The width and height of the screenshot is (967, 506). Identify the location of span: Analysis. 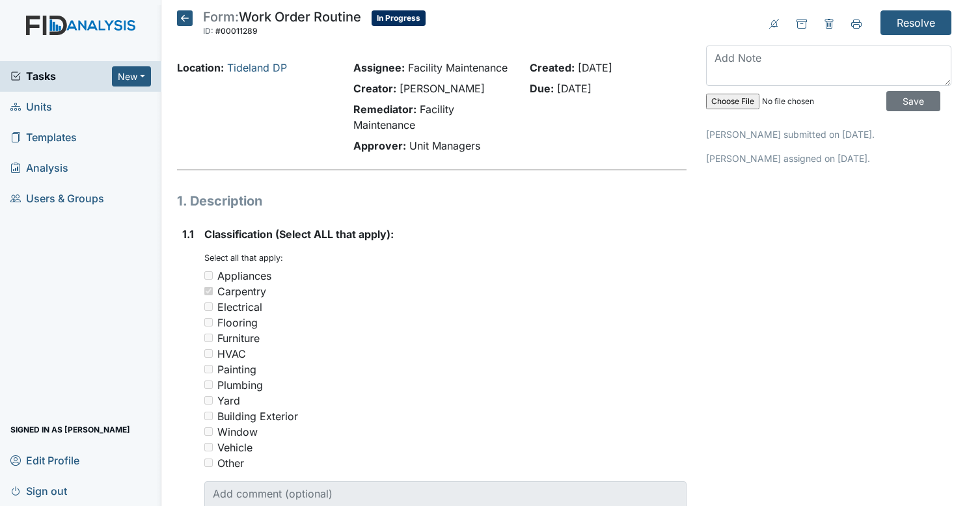
(39, 168).